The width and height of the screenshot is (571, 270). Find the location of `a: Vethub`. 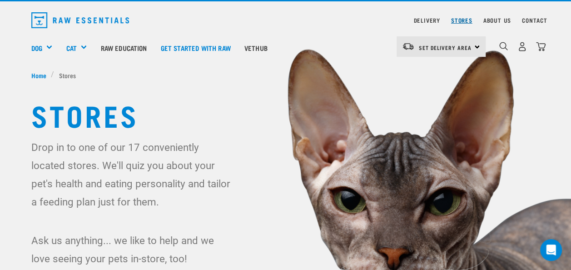

a: Vethub is located at coordinates (256, 48).